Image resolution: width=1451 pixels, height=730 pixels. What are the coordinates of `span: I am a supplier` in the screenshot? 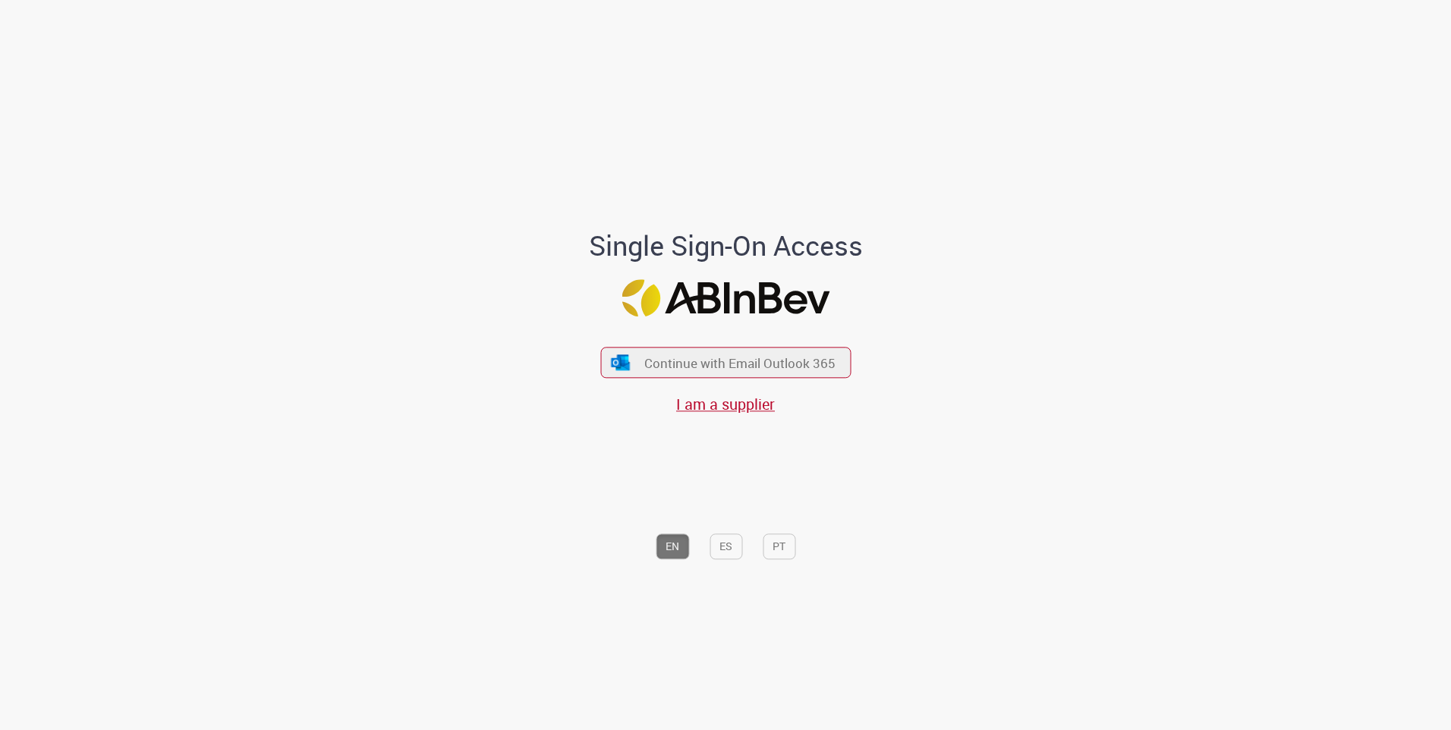 It's located at (726, 405).